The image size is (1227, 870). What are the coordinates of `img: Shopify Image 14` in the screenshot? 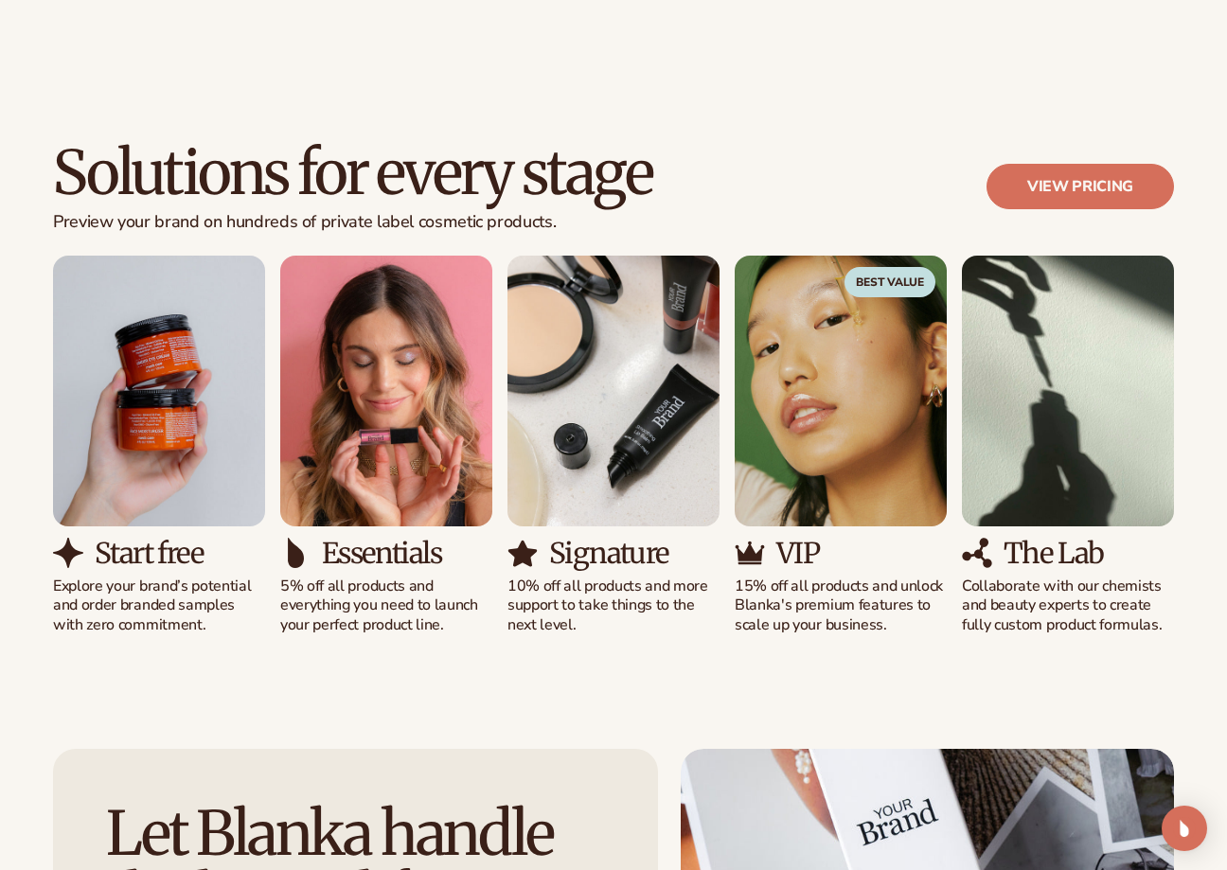 It's located at (613, 391).